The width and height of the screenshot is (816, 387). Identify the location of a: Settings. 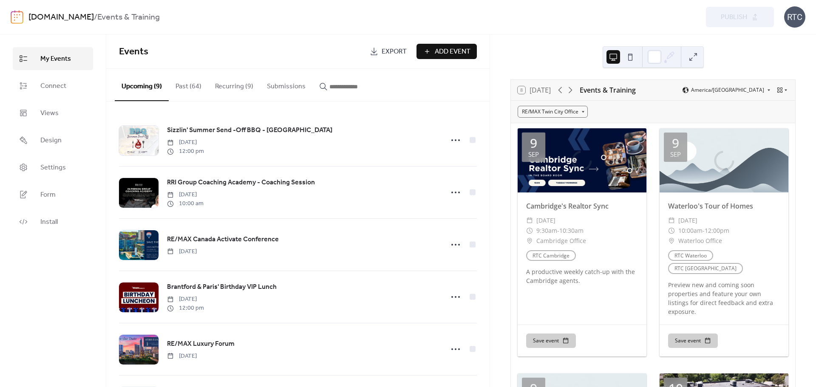
(53, 167).